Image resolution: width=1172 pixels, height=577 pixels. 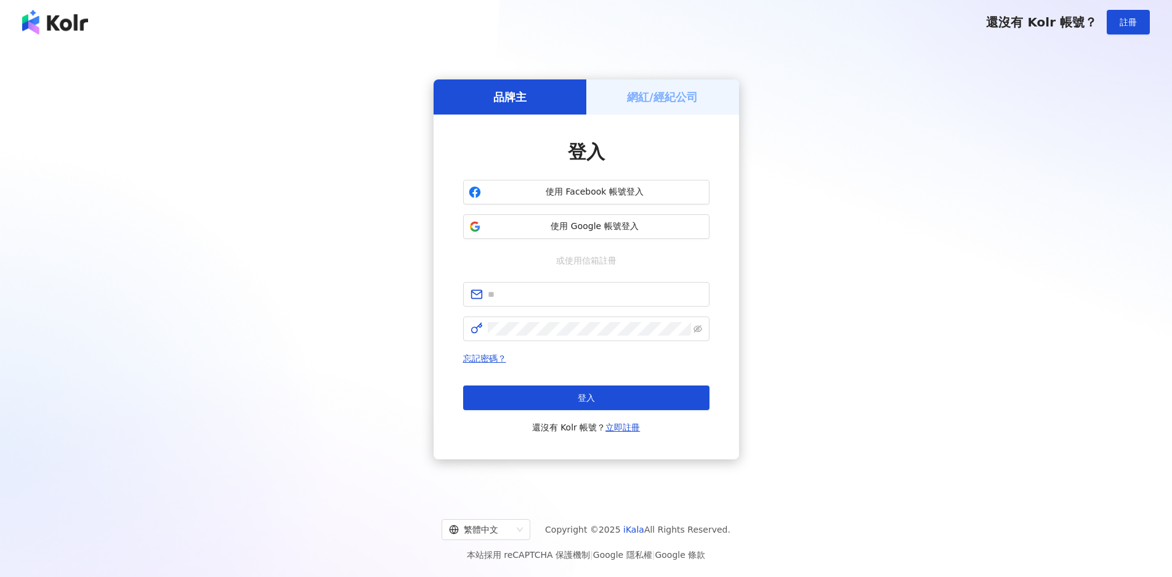 What do you see at coordinates (586, 555) in the screenshot?
I see `span: 本站採用 reCAPTCHA 保護機制` at bounding box center [586, 555].